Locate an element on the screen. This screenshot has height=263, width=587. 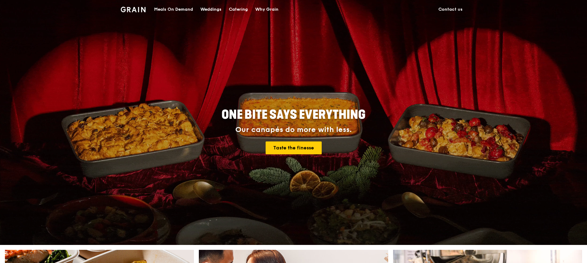
span: ONE BITE SAYS EVERYTHING is located at coordinates (294, 115).